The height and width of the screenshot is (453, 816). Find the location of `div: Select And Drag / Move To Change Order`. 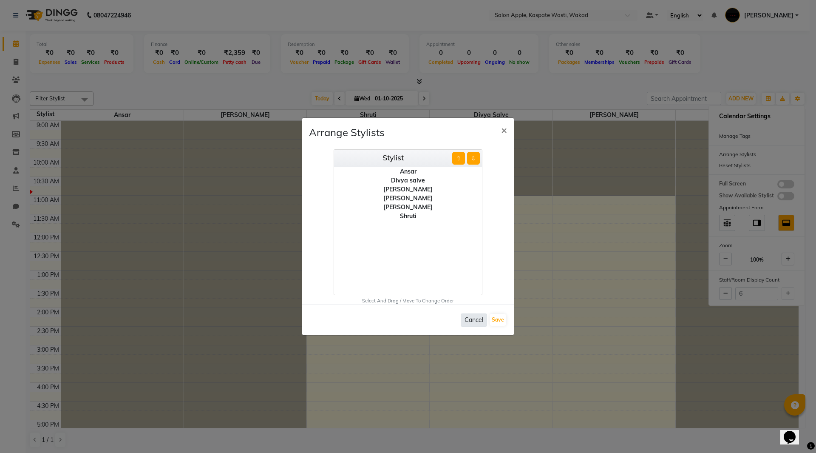

div: Select And Drag / Move To Change Order is located at coordinates (408, 300).